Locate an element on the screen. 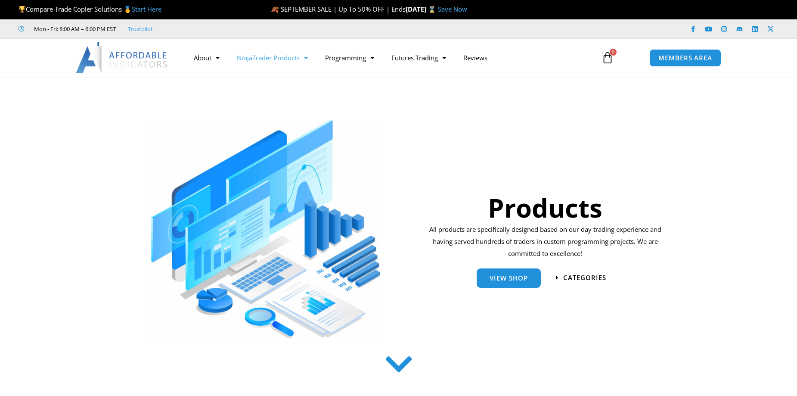 The width and height of the screenshot is (797, 396). span: View Shop is located at coordinates (509, 278).